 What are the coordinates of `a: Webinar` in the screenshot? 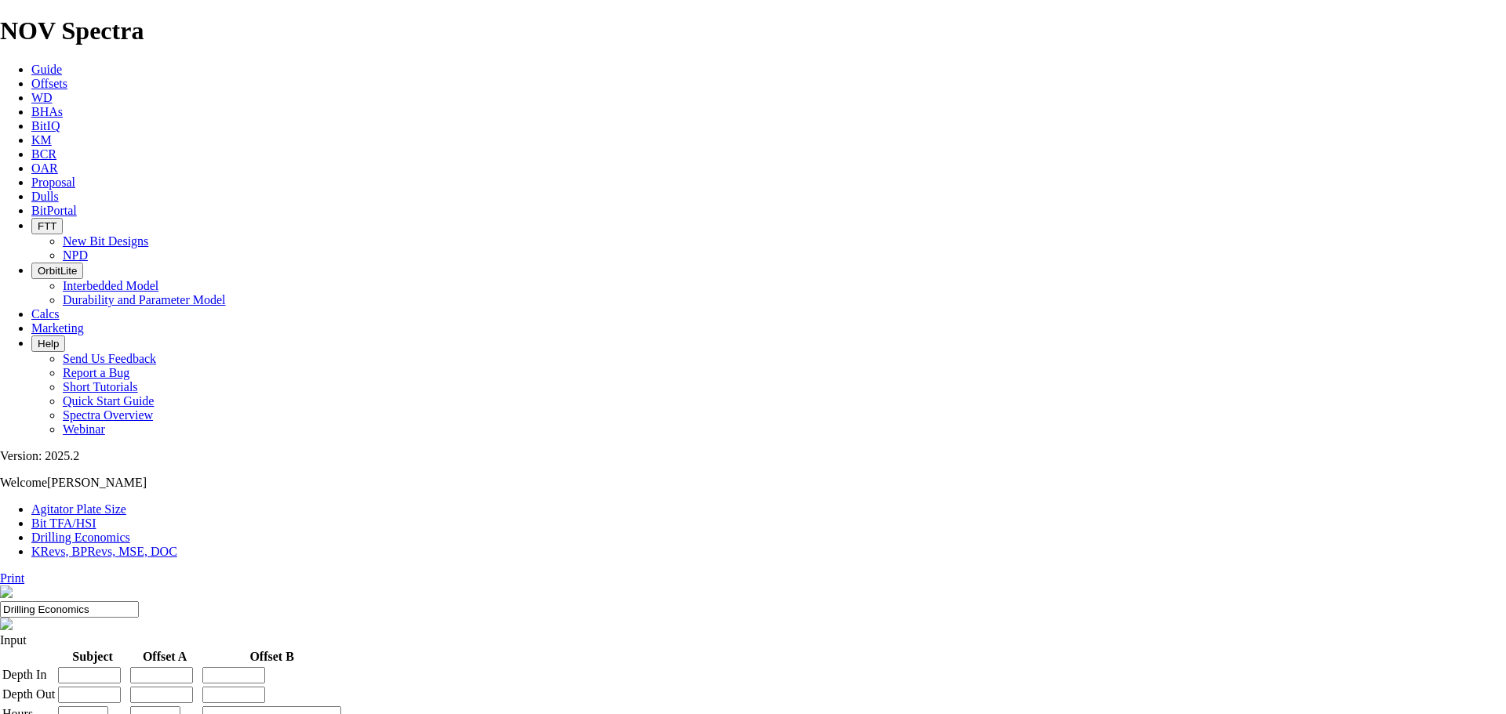 It's located at (84, 429).